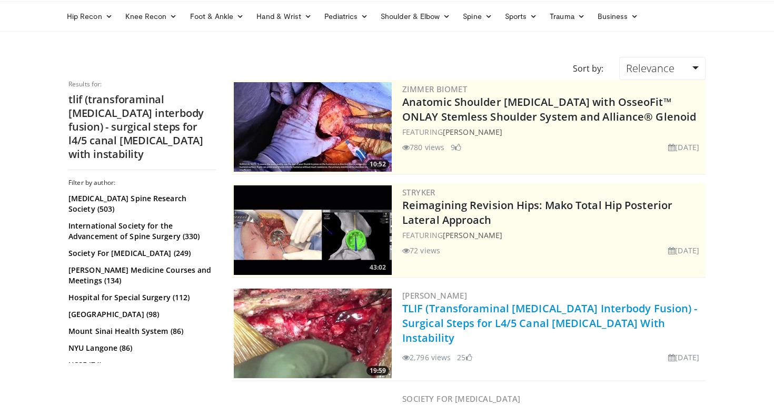 The height and width of the screenshot is (405, 774). What do you see at coordinates (141, 231) in the screenshot?
I see `a: International Society for the Advancement of Spine Surgery (330)` at bounding box center [141, 231].